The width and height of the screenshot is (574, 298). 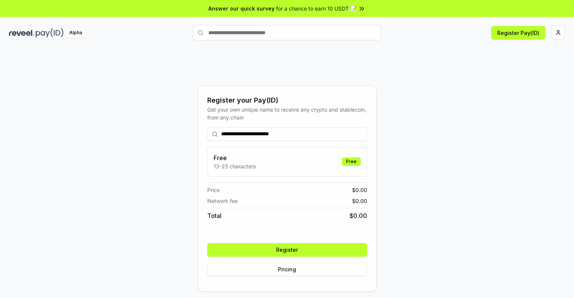 What do you see at coordinates (287, 114) in the screenshot?
I see `div: Get your own unique name to receive any crypto and stablecoin, from any chain` at bounding box center [287, 114].